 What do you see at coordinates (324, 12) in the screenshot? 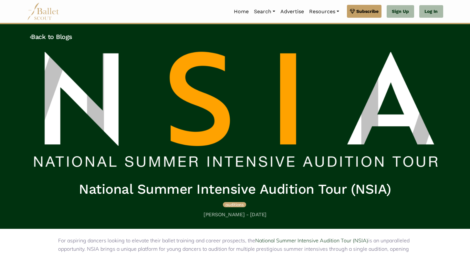
I see `a: Resources` at bounding box center [324, 12].